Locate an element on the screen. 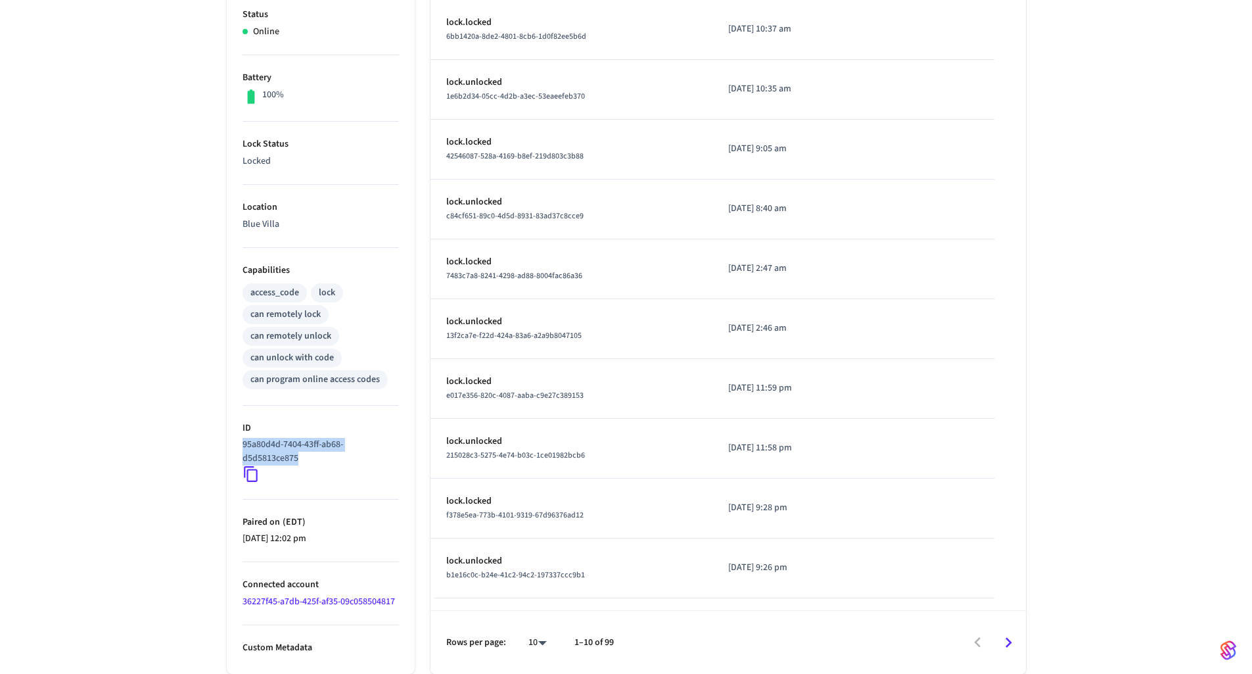 The image size is (1252, 674). p: Battery is located at coordinates (321, 78).